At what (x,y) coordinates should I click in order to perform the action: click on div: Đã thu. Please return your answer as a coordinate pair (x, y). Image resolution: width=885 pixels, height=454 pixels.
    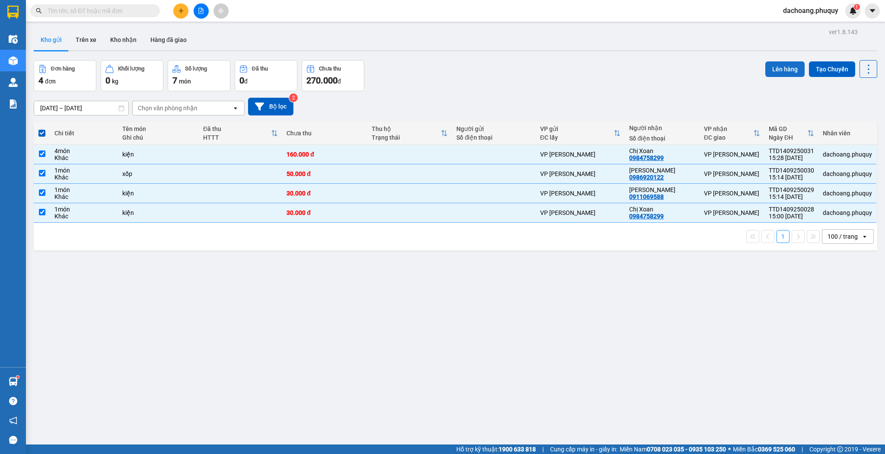
    Looking at the image, I should click on (237, 129).